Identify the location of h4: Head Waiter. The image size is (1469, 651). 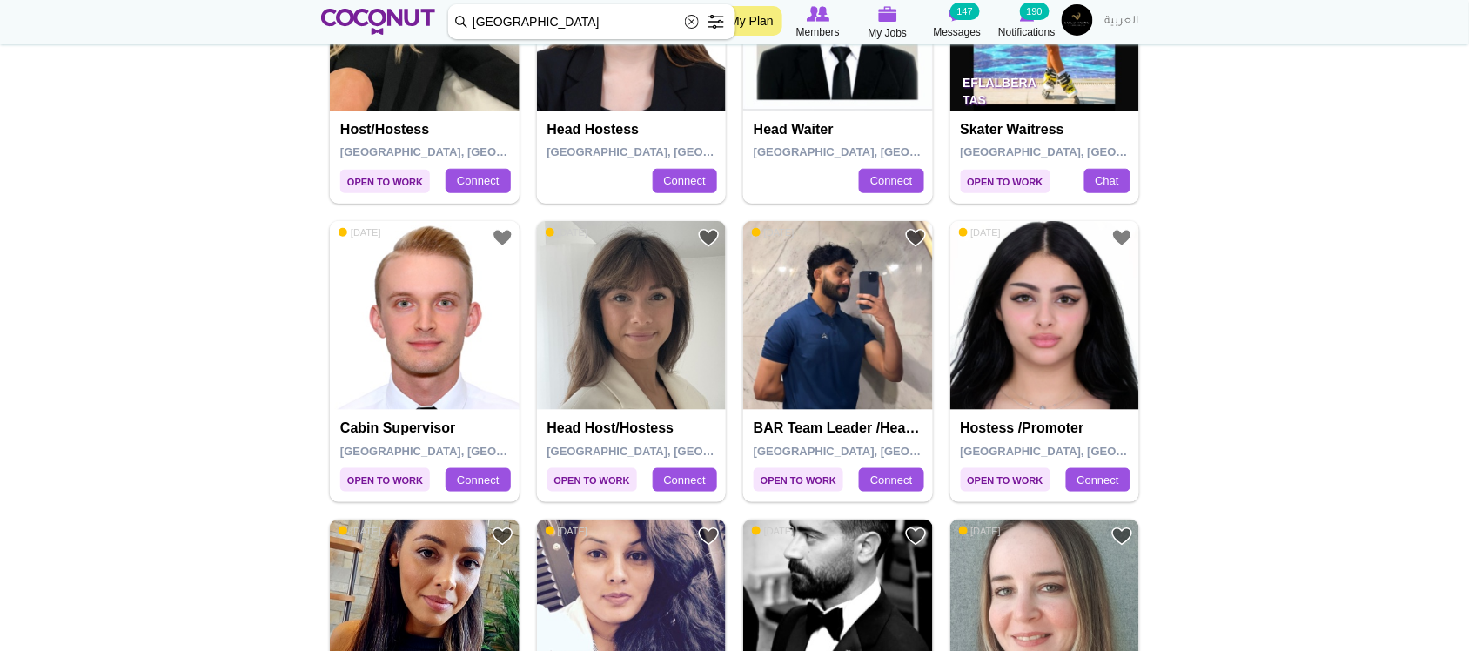
(840, 130).